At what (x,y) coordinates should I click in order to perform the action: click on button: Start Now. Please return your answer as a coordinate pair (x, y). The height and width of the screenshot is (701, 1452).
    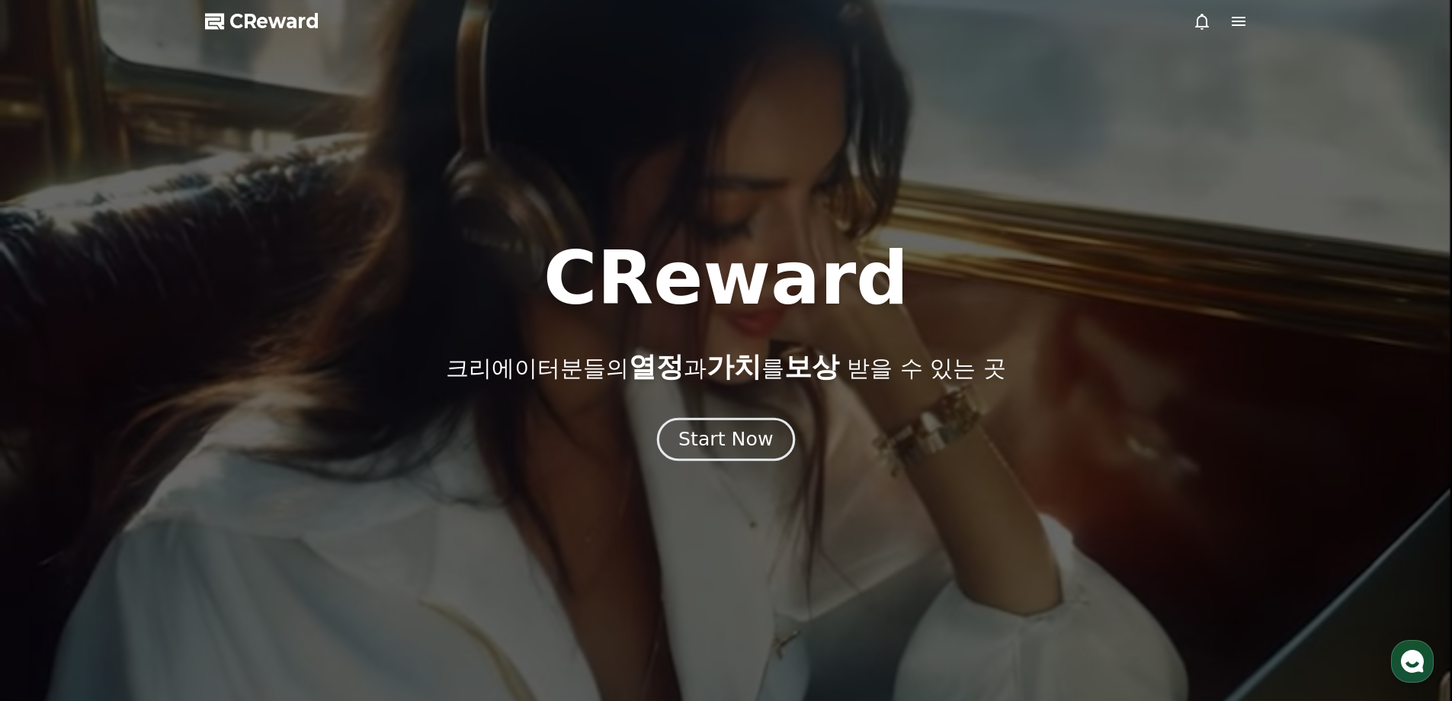
    Looking at the image, I should click on (726, 438).